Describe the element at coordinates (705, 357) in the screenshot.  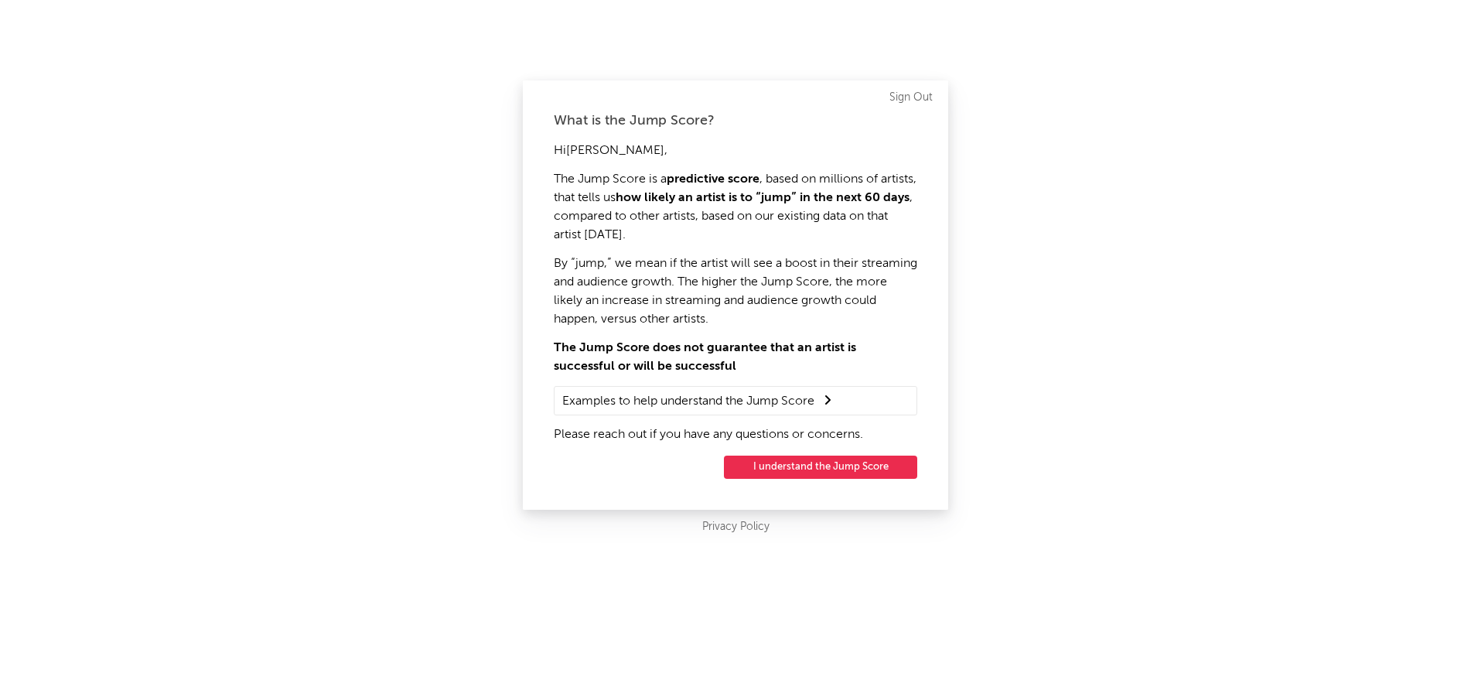
I see `strong: The Jump Score does not guarantee that an artist is successful or will be successful` at that location.